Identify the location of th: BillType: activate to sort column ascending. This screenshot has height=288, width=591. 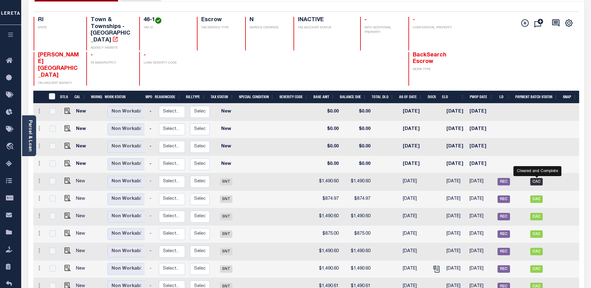
(196, 97).